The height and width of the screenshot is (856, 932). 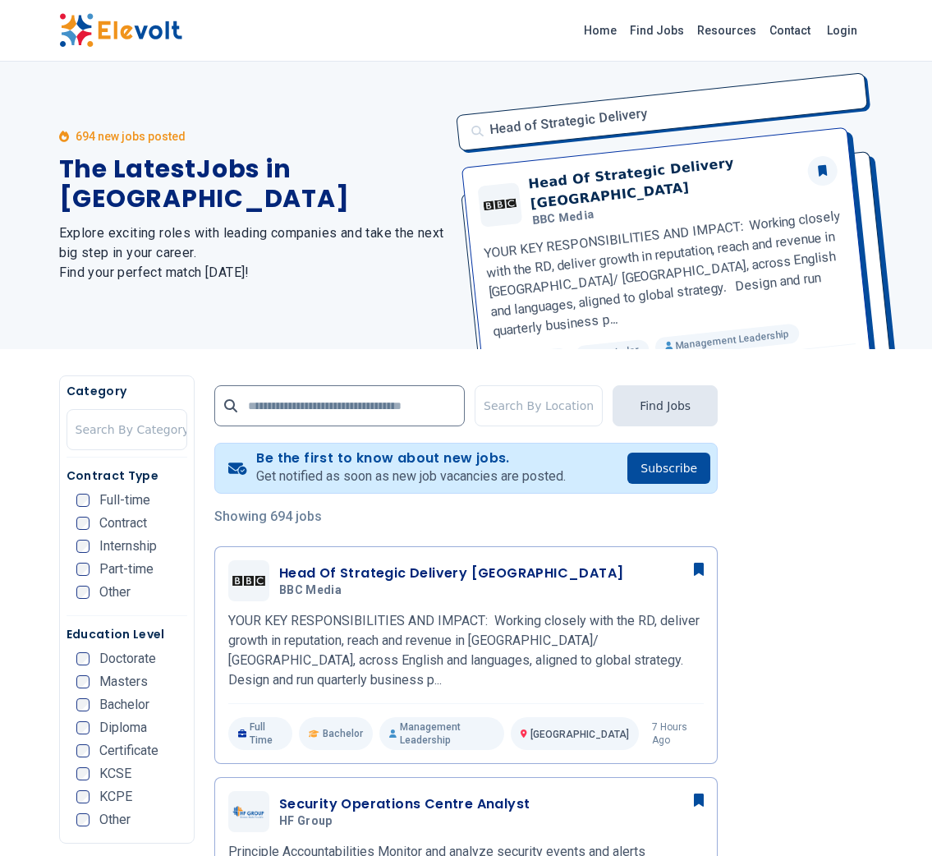 I want to click on input: Doctorate, so click(x=83, y=659).